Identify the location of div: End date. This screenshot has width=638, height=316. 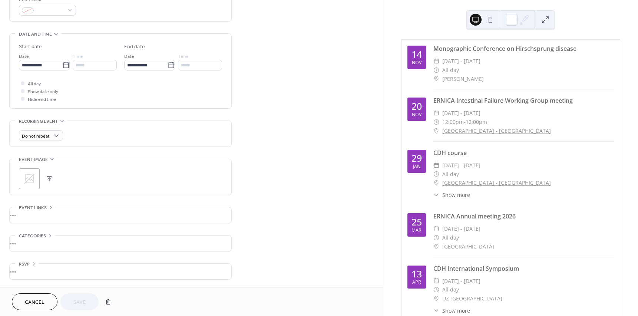
(135, 47).